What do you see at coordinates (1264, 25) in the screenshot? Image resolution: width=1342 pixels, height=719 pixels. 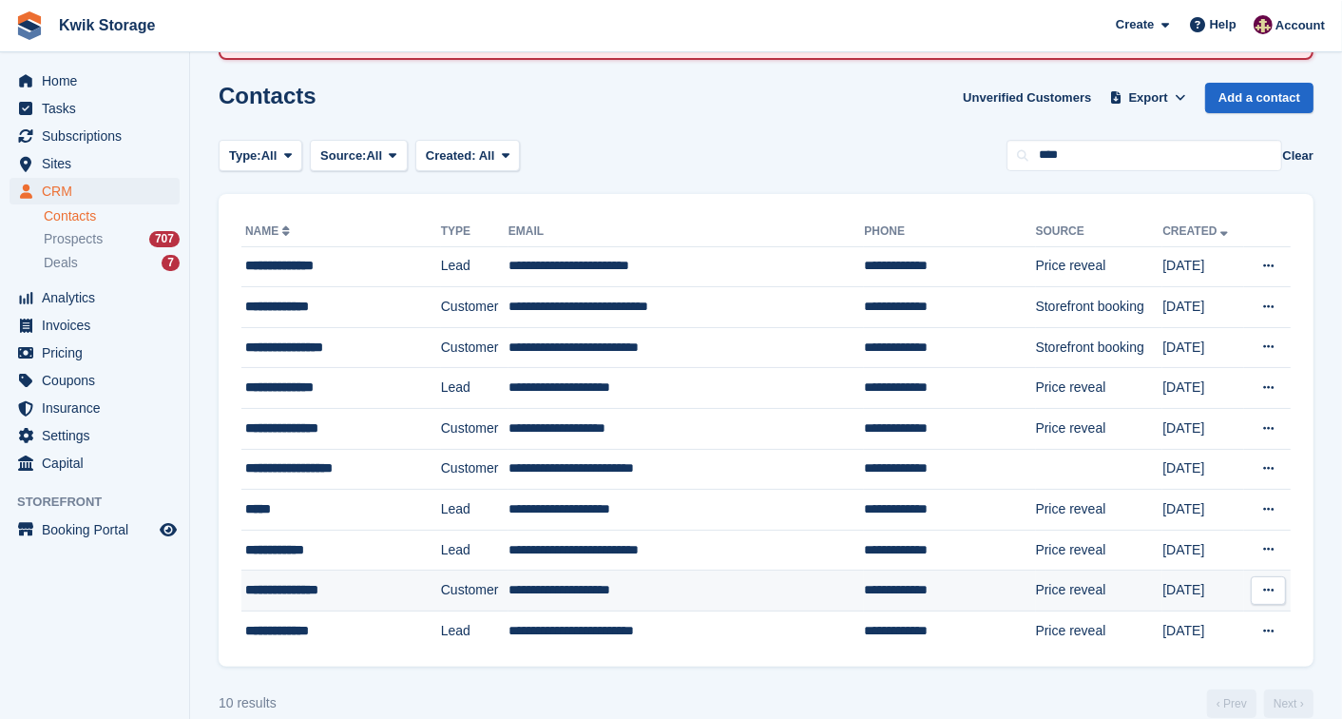 I see `img: ellie tragonette` at bounding box center [1264, 25].